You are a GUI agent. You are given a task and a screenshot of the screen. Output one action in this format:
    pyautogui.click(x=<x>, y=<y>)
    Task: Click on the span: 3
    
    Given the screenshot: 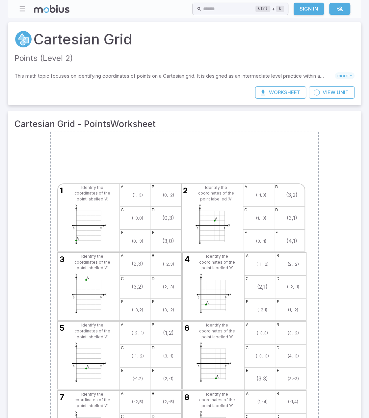 What is the action you would take?
    pyautogui.click(x=62, y=259)
    